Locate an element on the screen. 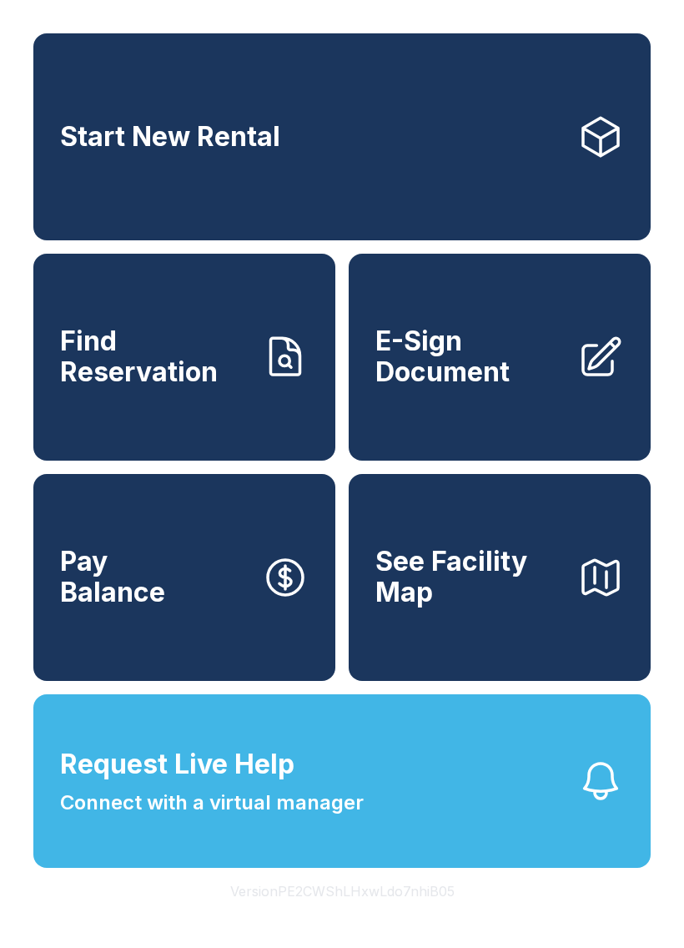 The width and height of the screenshot is (684, 948). button: See Facility Map is located at coordinates (500, 578).